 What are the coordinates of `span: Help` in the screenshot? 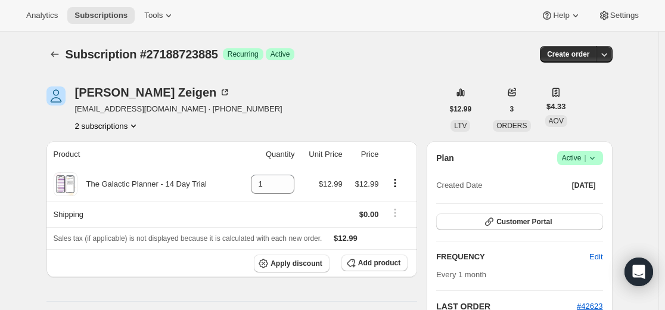 It's located at (561, 15).